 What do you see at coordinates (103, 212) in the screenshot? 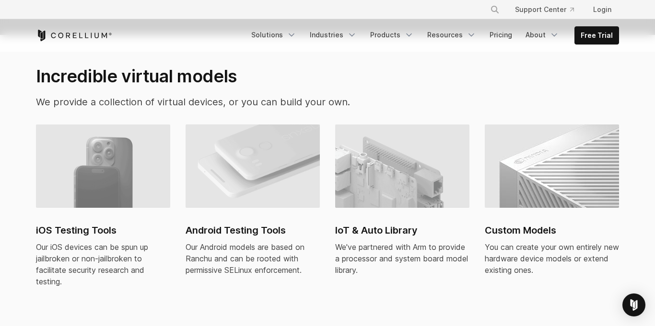
I see `a: iPhone virtual machine and devices iOS Testing Tools Our iOS devices can be spun up jailbroken or...` at bounding box center [103, 212].